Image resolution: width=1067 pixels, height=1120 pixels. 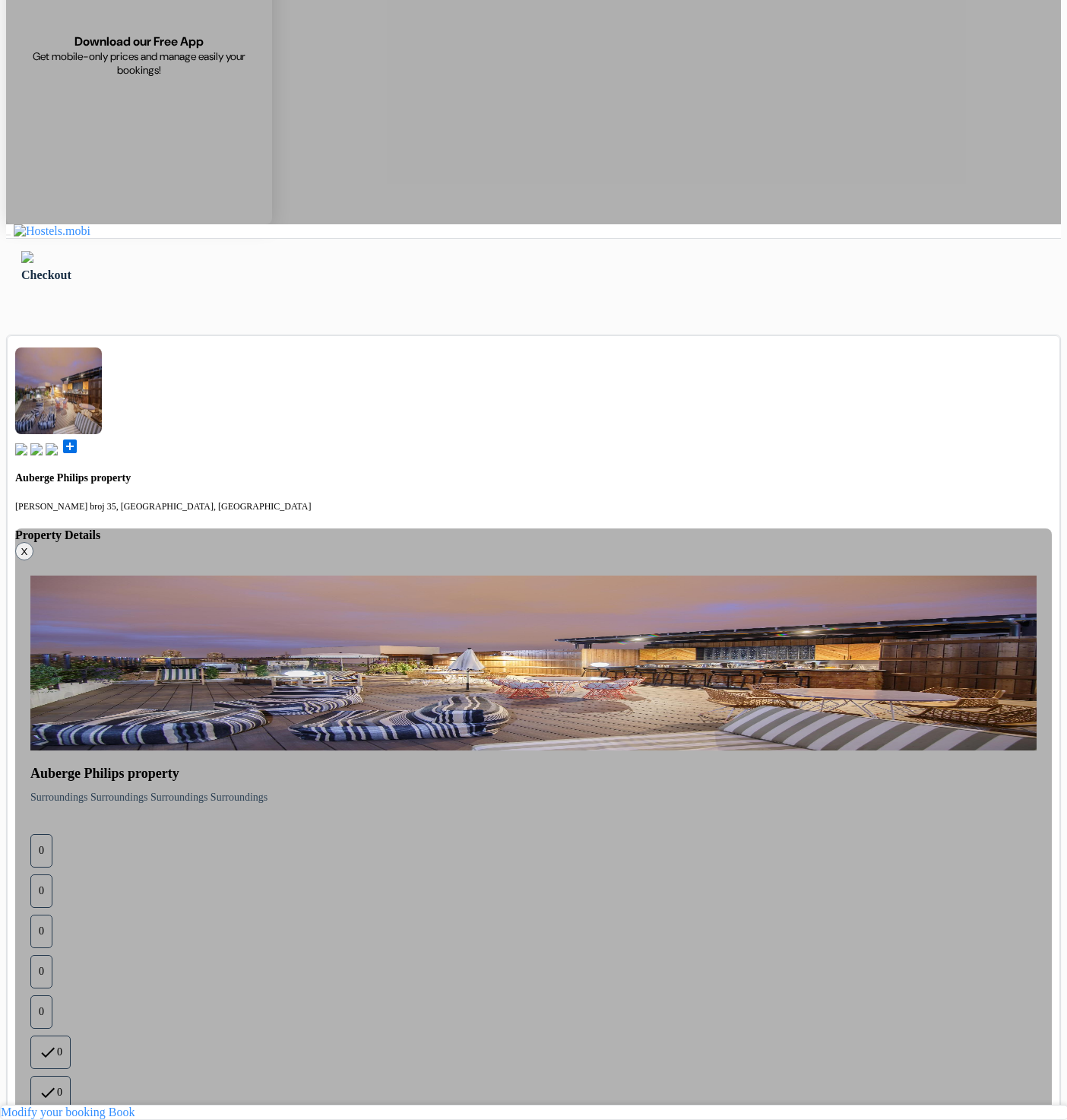 What do you see at coordinates (122, 1111) in the screenshot?
I see `a: Book` at bounding box center [122, 1111].